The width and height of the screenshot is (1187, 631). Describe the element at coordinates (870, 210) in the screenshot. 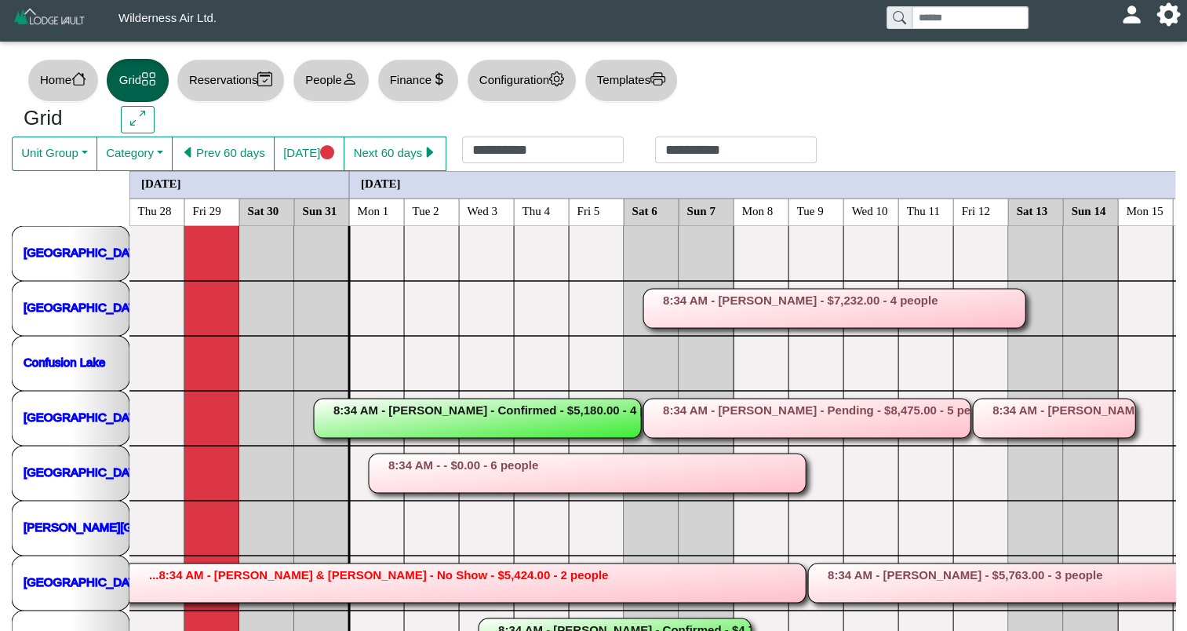

I see `text: Wed 10` at that location.